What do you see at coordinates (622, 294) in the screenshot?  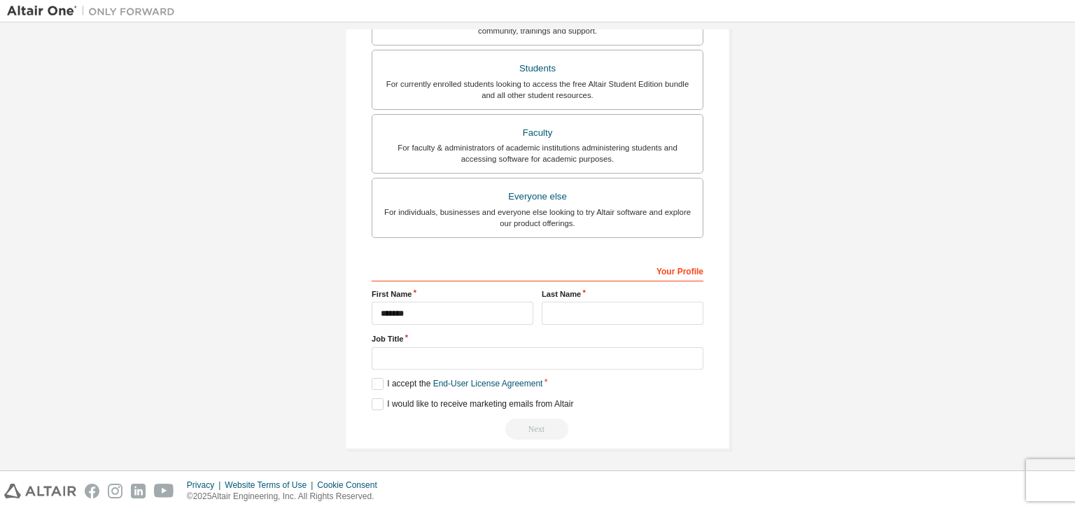 I see `label: Last Name` at bounding box center [622, 294].